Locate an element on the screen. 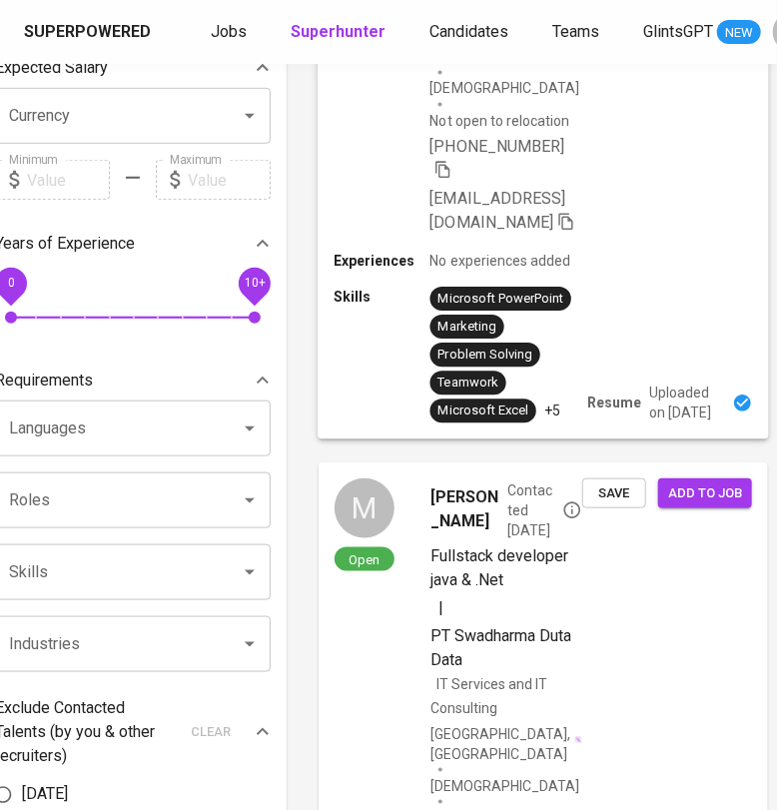 This screenshot has width=777, height=810. a: Jobs is located at coordinates (231, 32).